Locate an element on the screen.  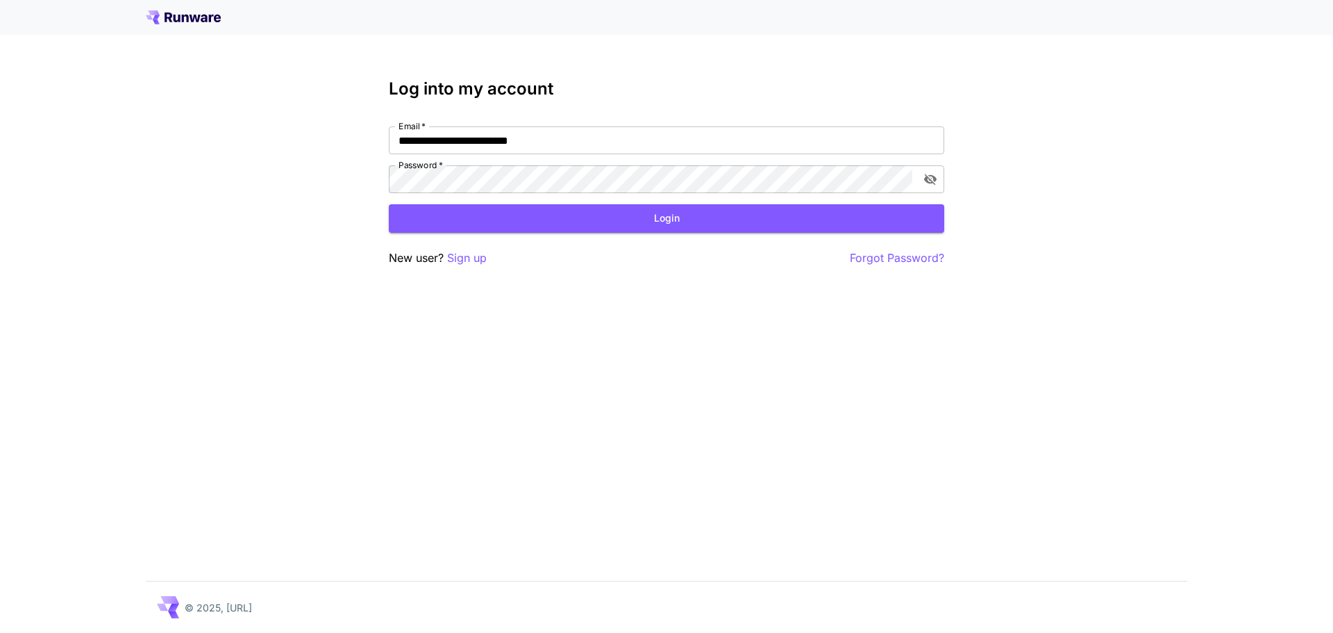
button: toggle password visibility is located at coordinates (930, 179).